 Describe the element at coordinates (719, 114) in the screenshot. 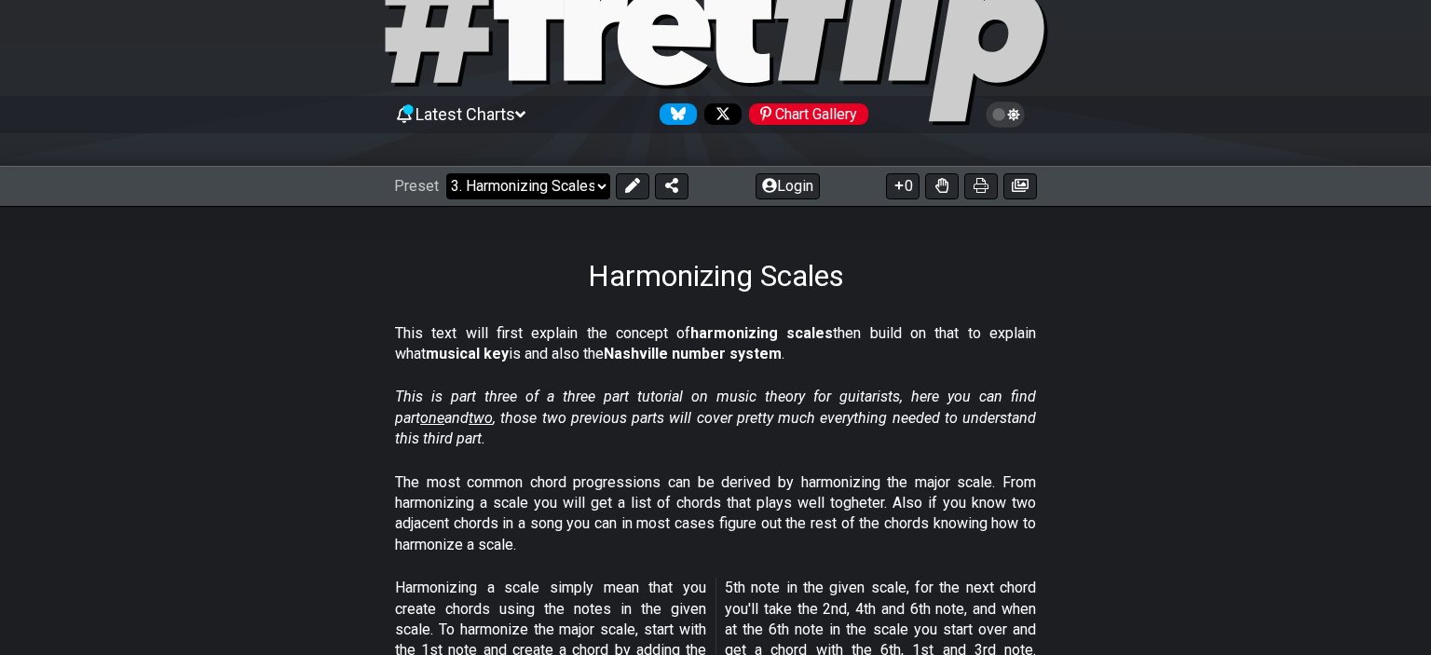

I see `a: Follow #fretflip at X` at that location.